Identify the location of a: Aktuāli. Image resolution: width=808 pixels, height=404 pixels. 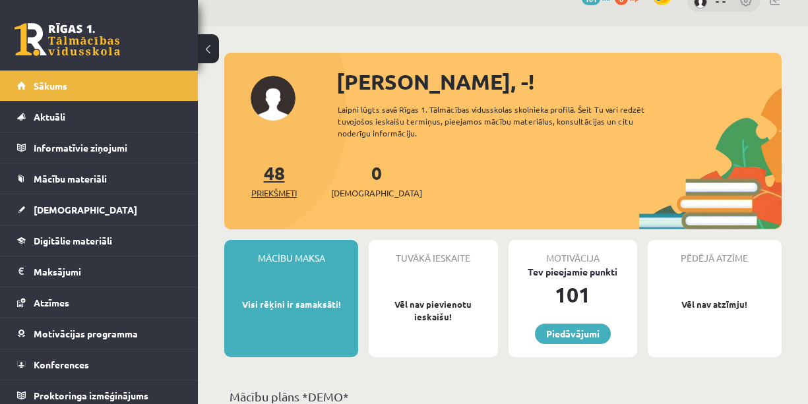
(99, 117).